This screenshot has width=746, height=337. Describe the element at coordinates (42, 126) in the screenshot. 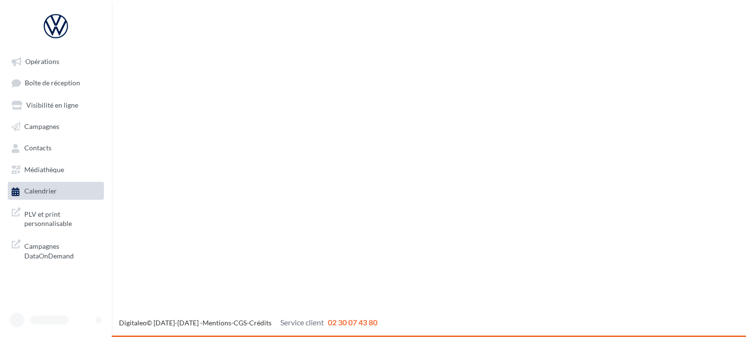

I see `span: Campagnes` at that location.